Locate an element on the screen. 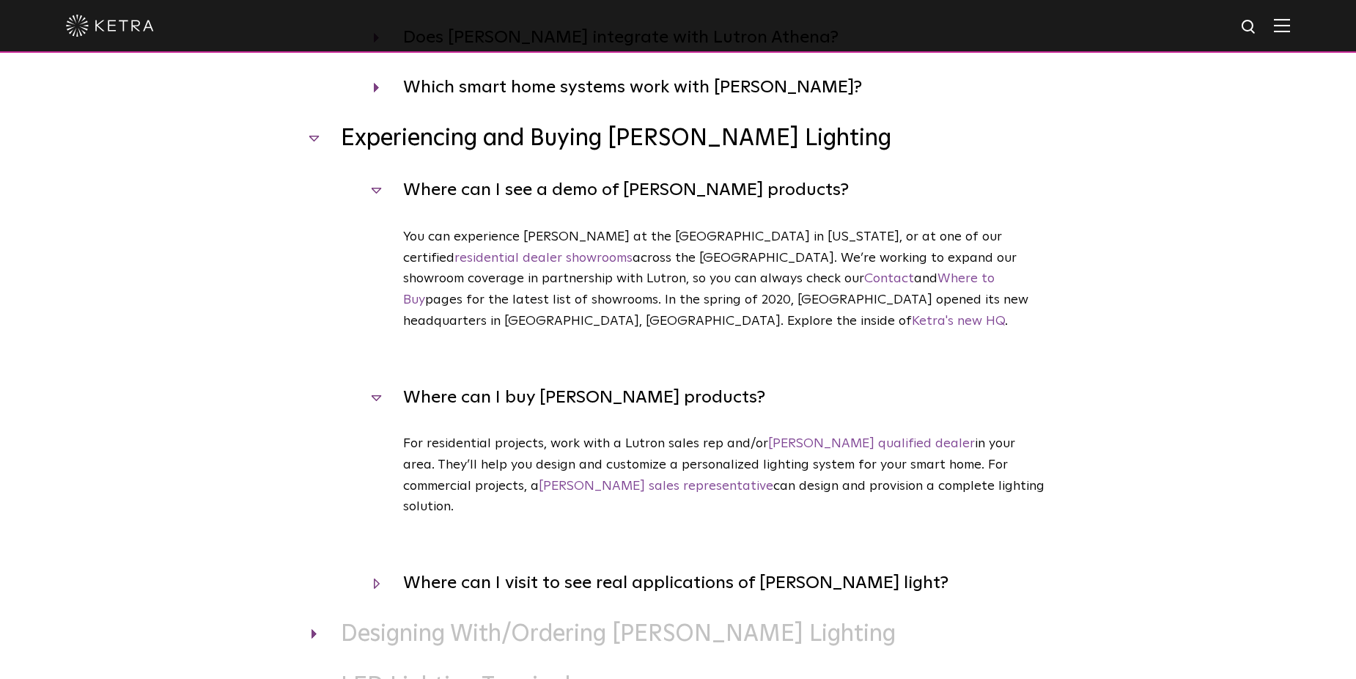  p: For residential projects, work with a Lutron sales rep and/or in your area. They’ll help you desi... is located at coordinates (723, 475).